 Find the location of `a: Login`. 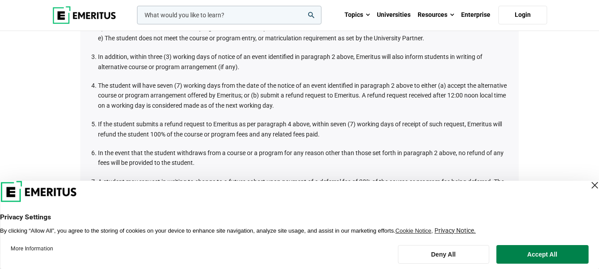

a: Login is located at coordinates (522, 15).